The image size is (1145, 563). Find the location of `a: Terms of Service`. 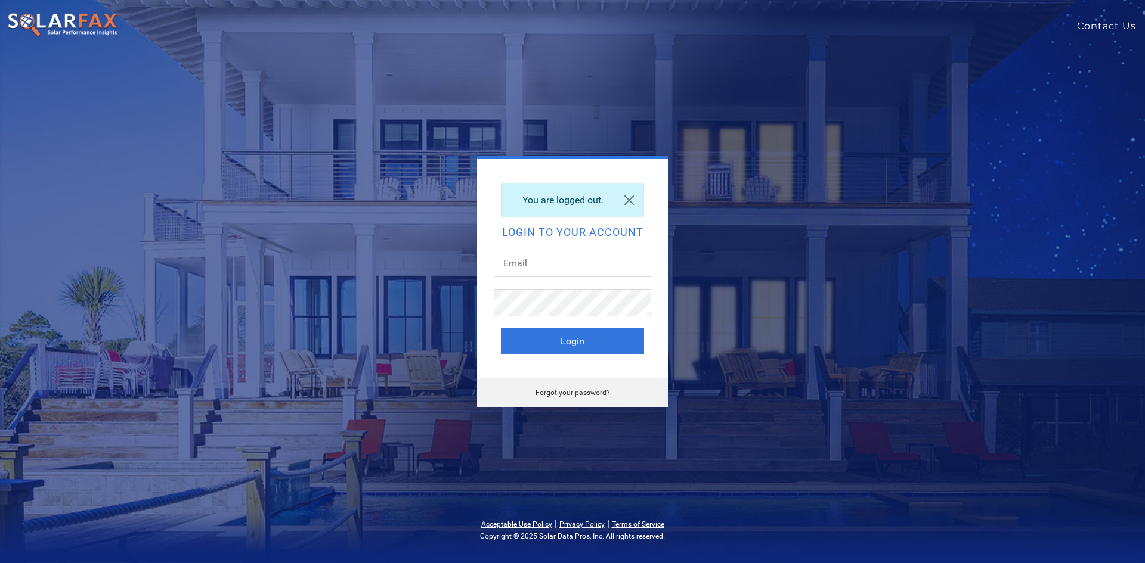

a: Terms of Service is located at coordinates (638, 525).